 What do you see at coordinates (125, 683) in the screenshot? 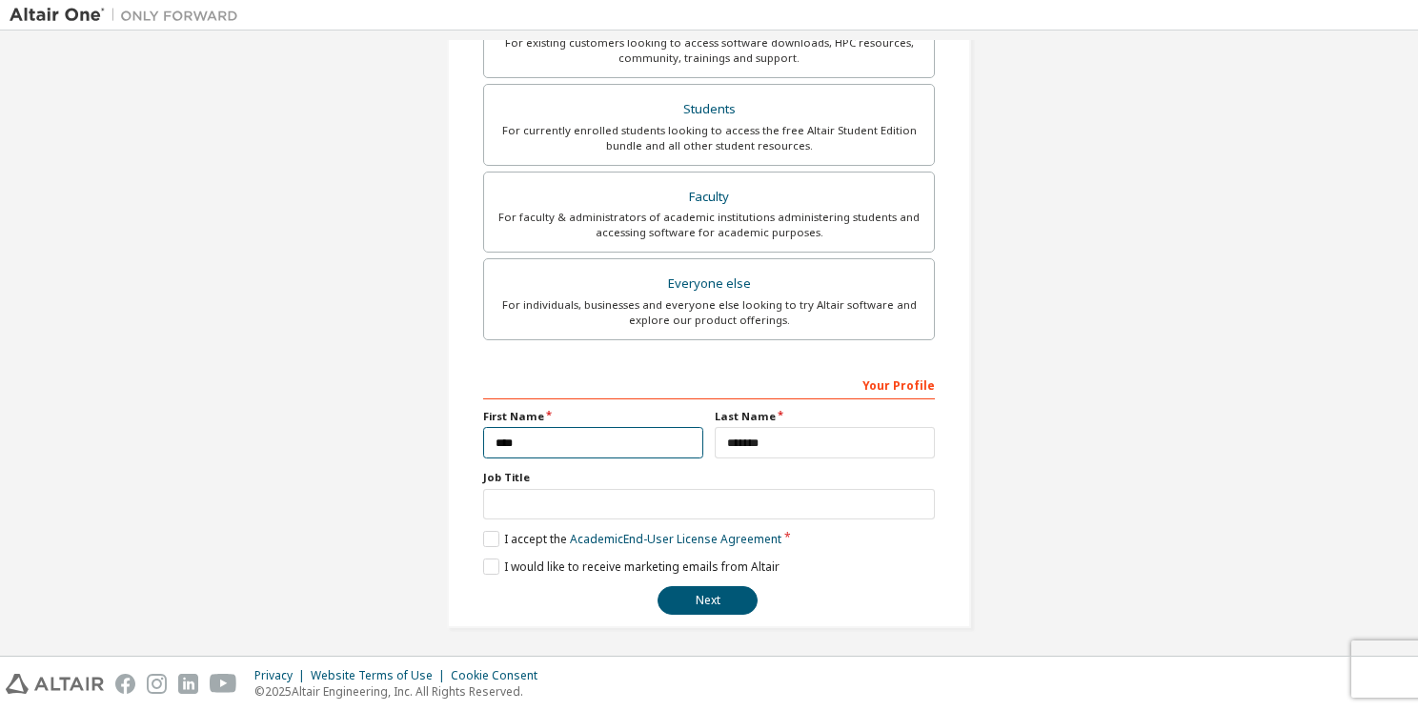
I see `img: facebook.svg` at bounding box center [125, 683].